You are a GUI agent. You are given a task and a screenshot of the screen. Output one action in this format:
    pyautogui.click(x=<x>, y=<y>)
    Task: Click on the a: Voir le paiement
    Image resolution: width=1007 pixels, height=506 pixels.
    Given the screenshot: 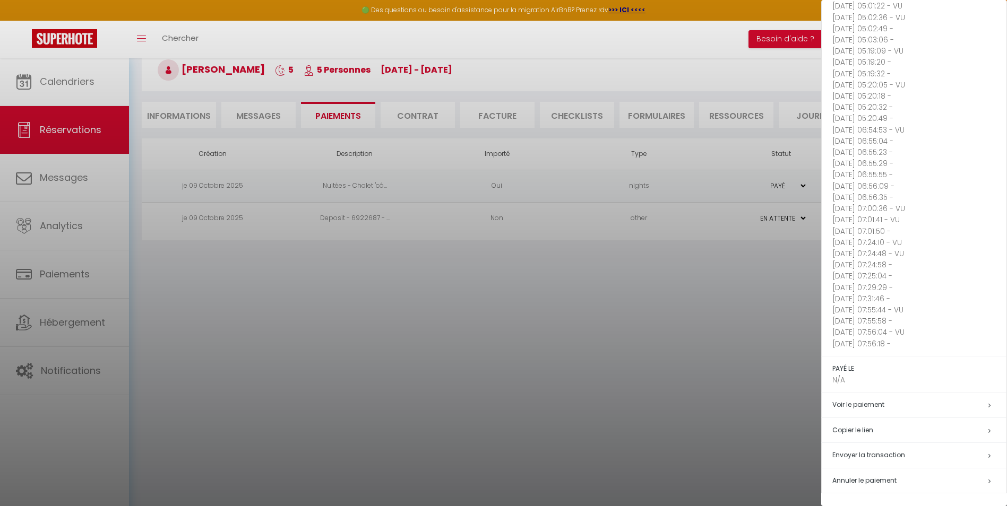 What is the action you would take?
    pyautogui.click(x=858, y=404)
    